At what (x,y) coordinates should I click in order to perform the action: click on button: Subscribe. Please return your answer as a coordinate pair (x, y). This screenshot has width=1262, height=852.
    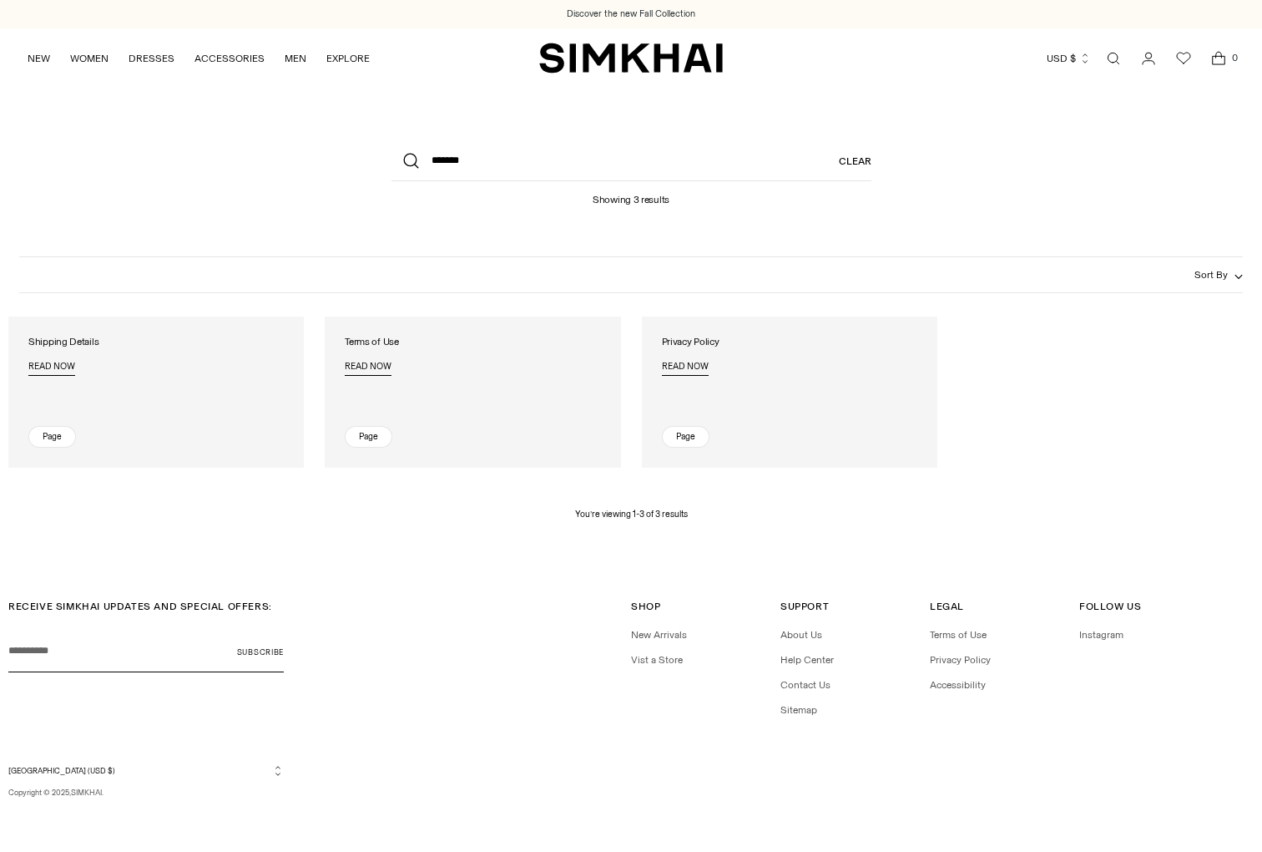
    Looking at the image, I should click on (260, 651).